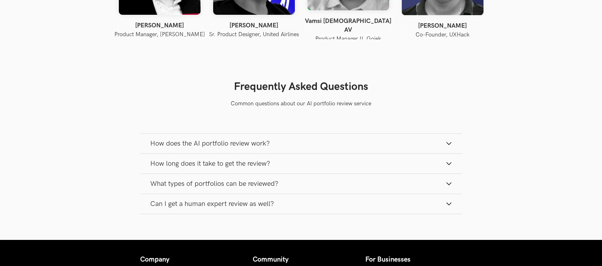 The width and height of the screenshot is (602, 266). Describe the element at coordinates (210, 143) in the screenshot. I see `span: How does the AI portfolio review work?` at that location.